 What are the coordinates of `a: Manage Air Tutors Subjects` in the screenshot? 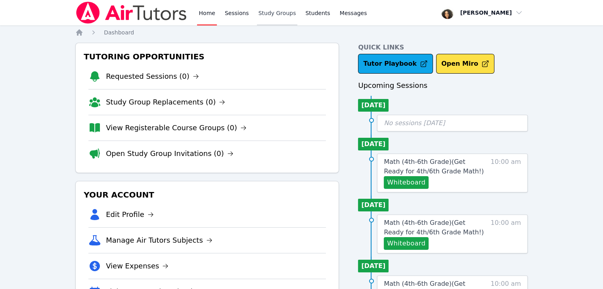 It's located at (159, 241).